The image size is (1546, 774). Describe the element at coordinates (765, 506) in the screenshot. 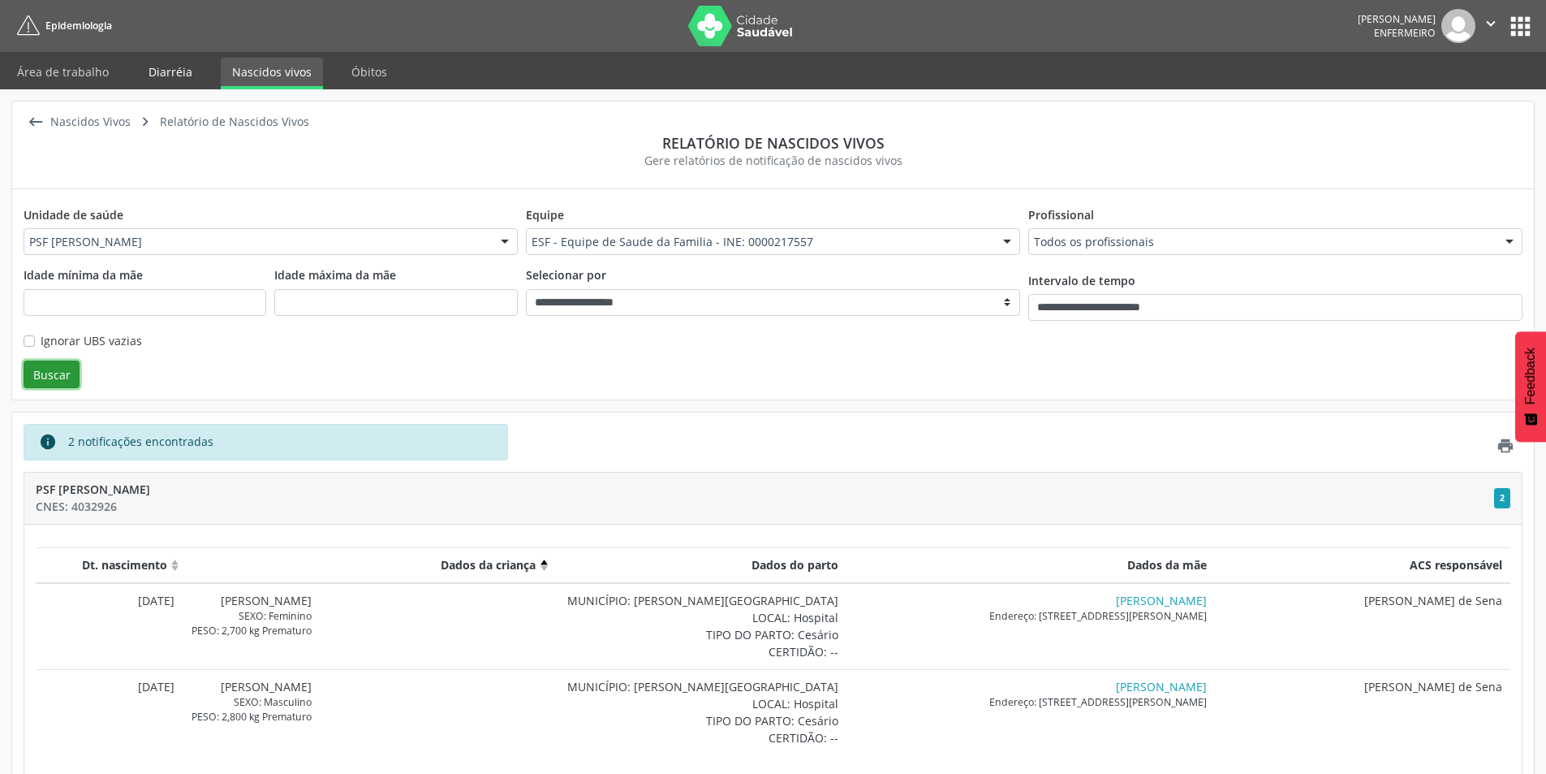

I see `div: CNES: 4032926` at that location.